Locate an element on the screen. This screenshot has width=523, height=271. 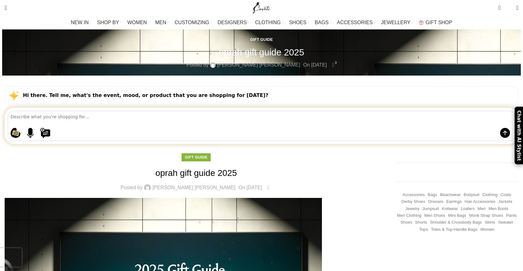
a: Men Boots (296 items) is located at coordinates (498, 209).